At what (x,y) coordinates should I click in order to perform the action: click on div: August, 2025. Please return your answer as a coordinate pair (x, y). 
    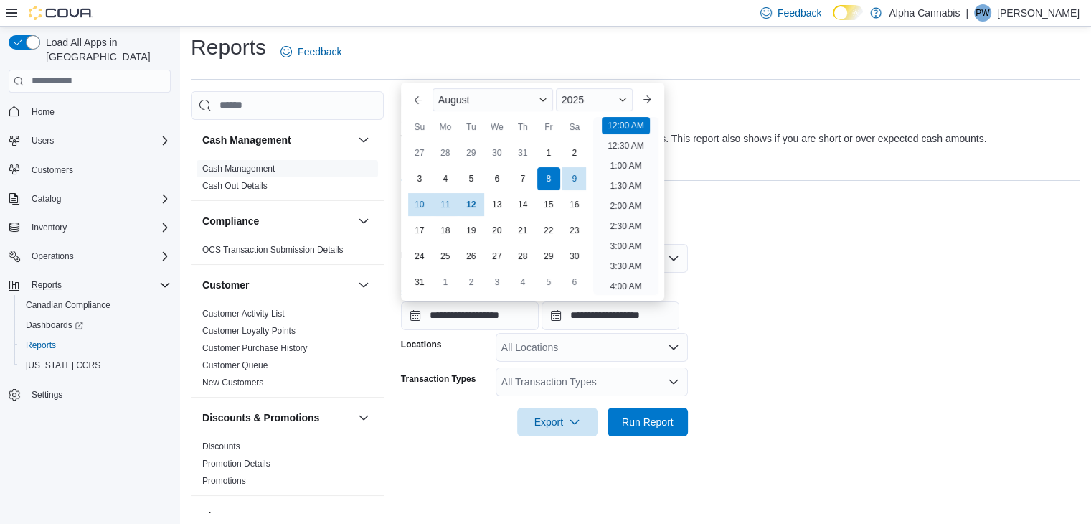
    Looking at the image, I should click on (497, 217).